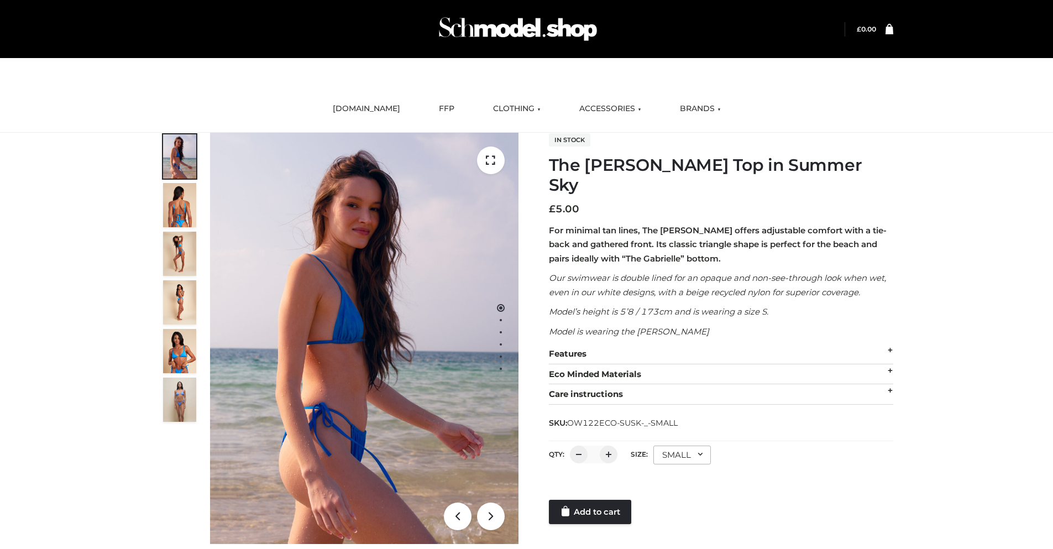  What do you see at coordinates (447, 109) in the screenshot?
I see `a: FFP` at bounding box center [447, 109].